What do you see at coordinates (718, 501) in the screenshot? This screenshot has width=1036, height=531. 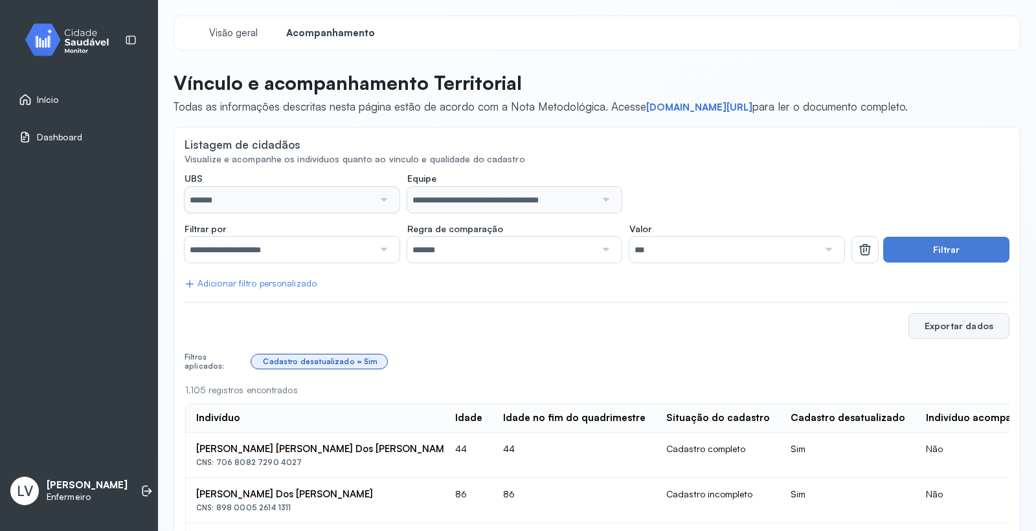 I see `td: Cadastro incompleto` at bounding box center [718, 501].